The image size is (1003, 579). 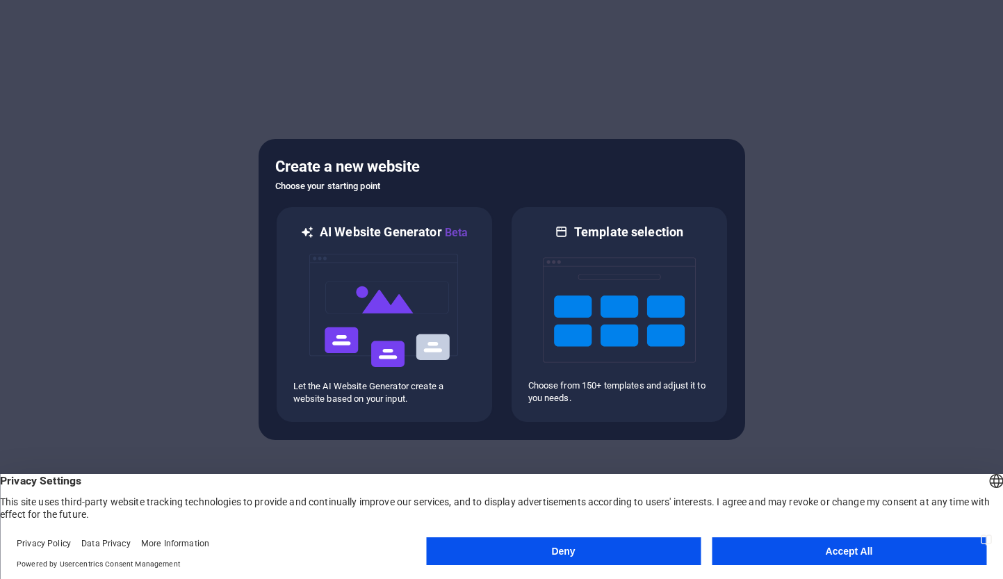 I want to click on h6: AI Website Generator, so click(x=393, y=232).